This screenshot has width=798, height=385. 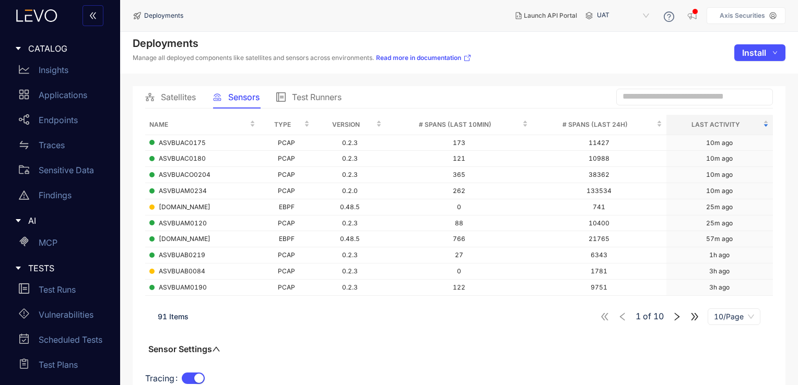 I want to click on p: MCP, so click(x=48, y=243).